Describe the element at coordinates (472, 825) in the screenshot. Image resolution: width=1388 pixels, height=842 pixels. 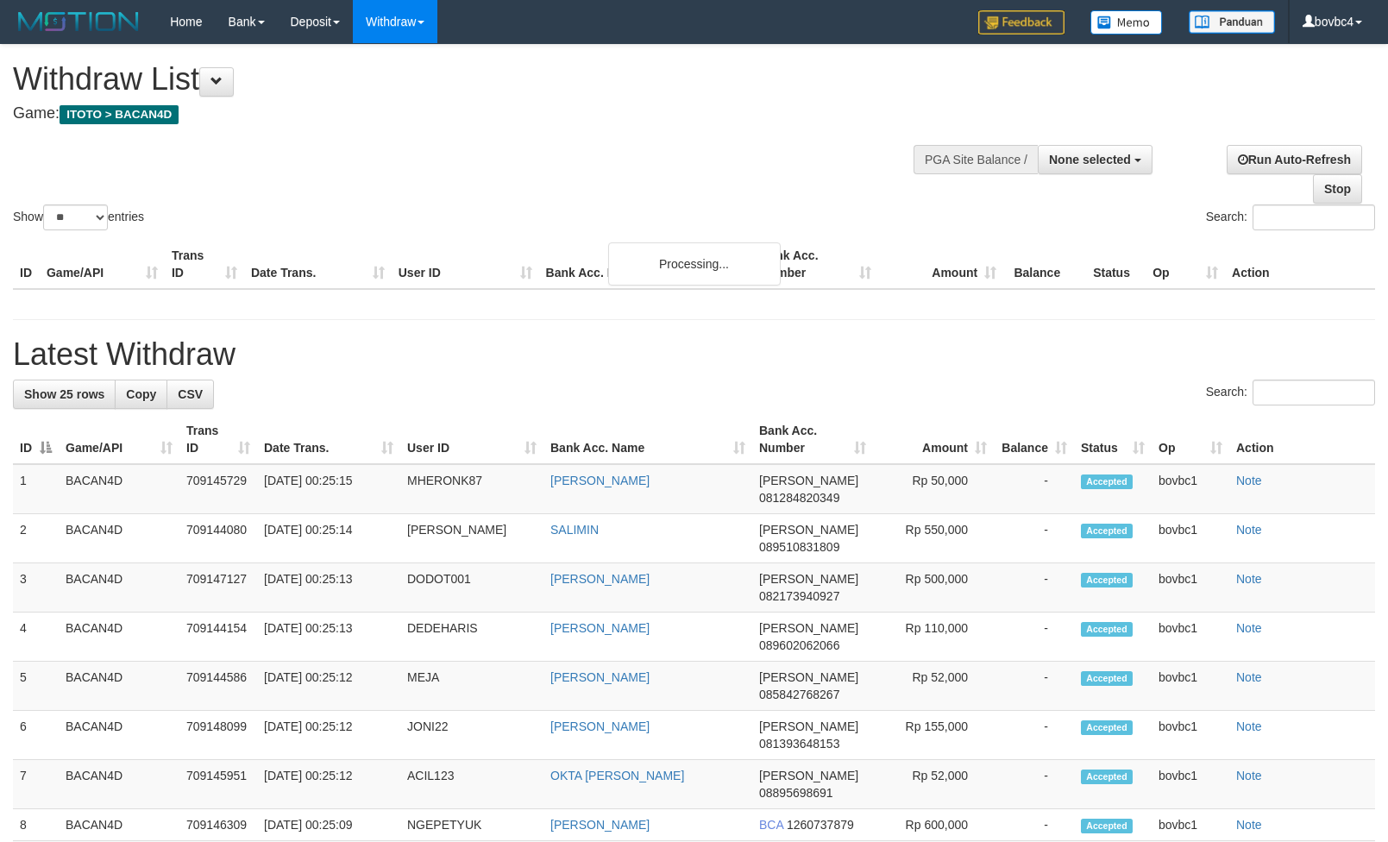
I see `td: NGEPETYUK` at that location.